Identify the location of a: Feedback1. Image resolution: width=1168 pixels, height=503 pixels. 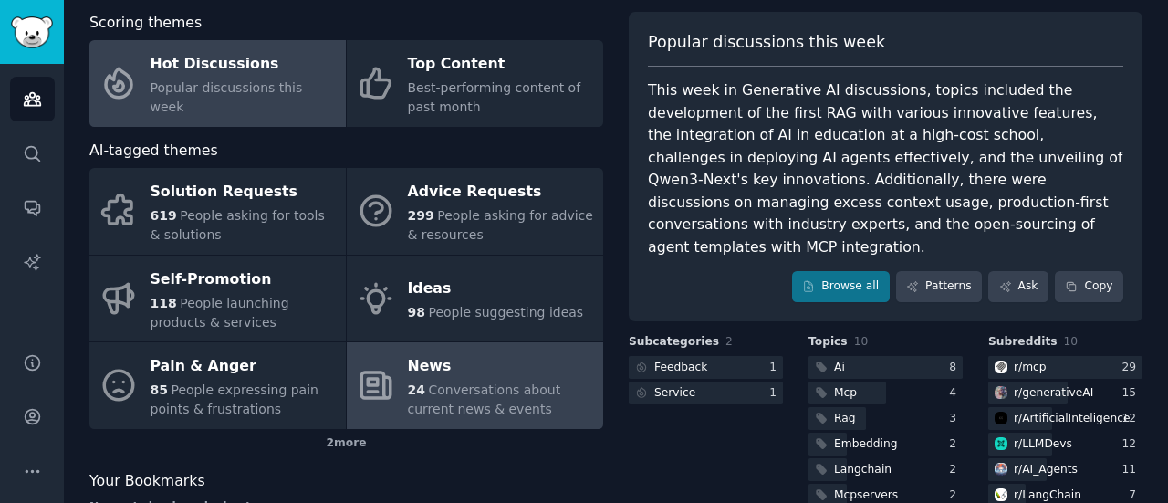
(705, 367).